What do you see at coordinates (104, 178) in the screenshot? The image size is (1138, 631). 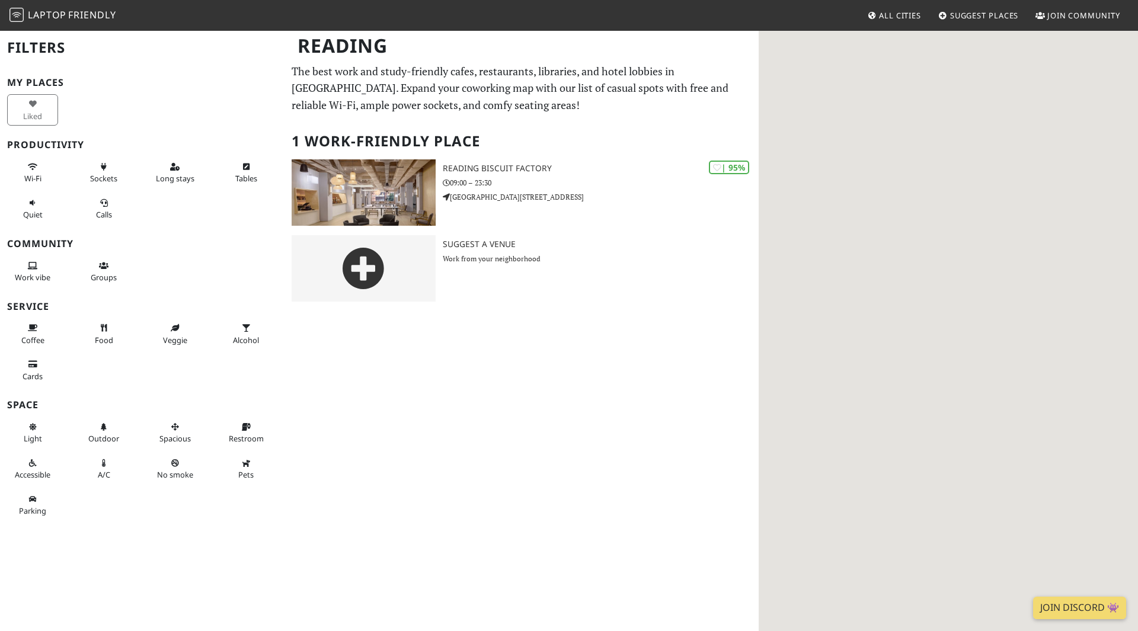 I see `span: Power sockets` at bounding box center [104, 178].